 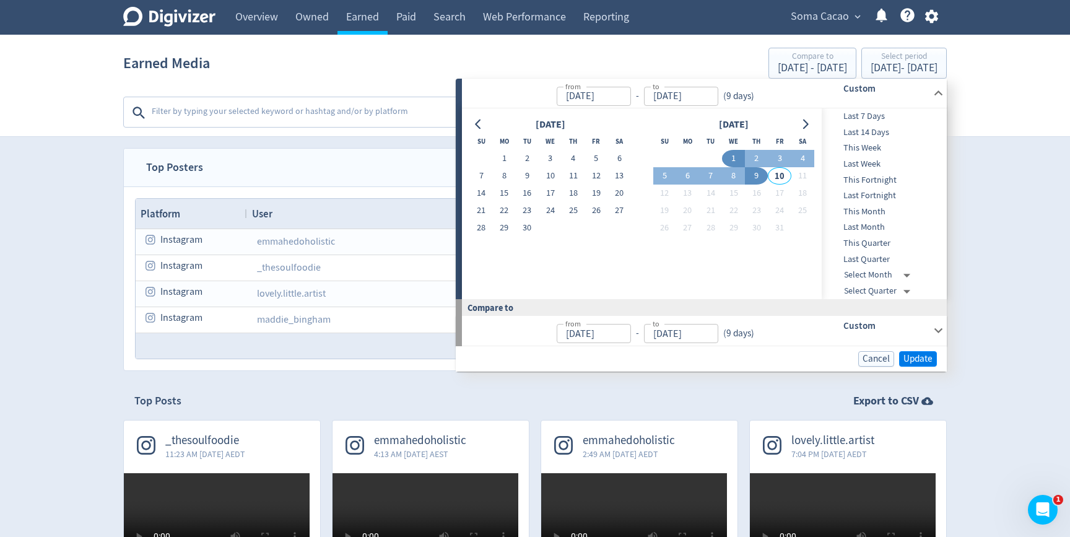 I want to click on span: emmahedoholistic, so click(x=420, y=440).